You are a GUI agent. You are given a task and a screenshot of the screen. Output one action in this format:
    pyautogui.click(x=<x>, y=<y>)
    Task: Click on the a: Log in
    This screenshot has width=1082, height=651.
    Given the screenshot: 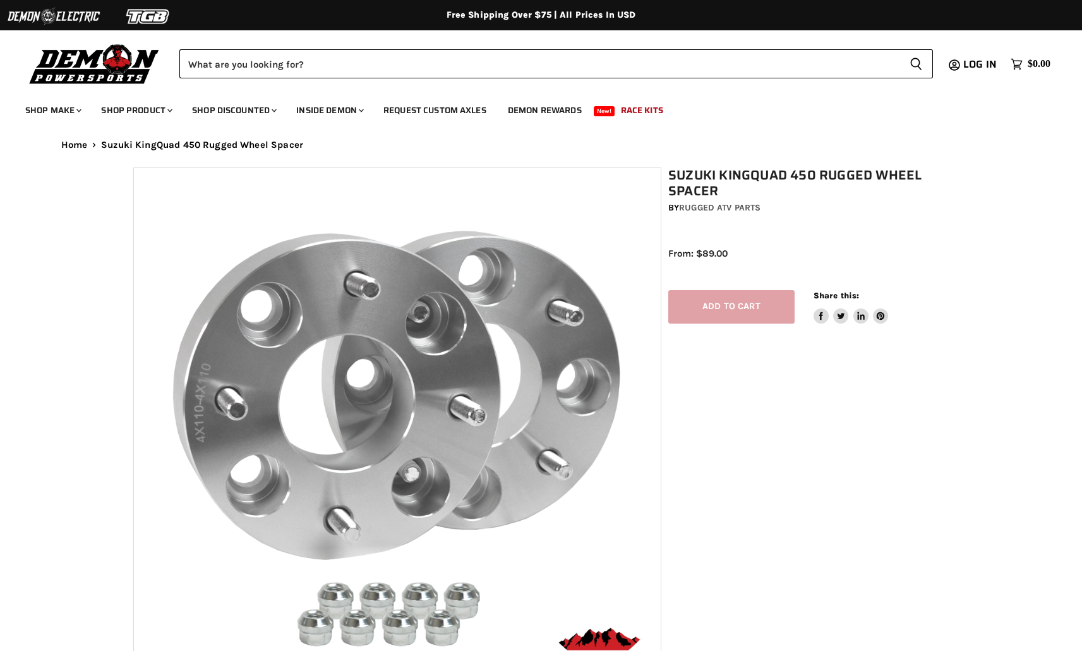 What is the action you would take?
    pyautogui.click(x=981, y=64)
    